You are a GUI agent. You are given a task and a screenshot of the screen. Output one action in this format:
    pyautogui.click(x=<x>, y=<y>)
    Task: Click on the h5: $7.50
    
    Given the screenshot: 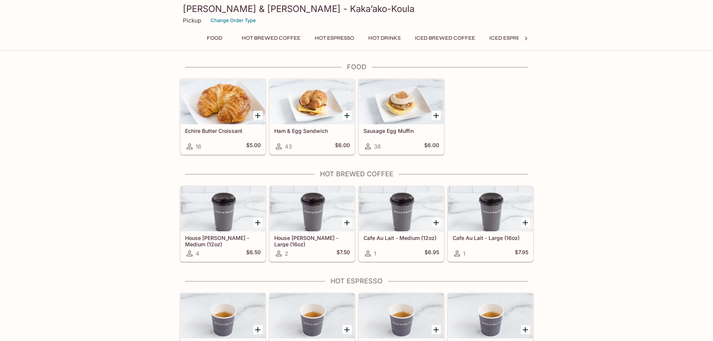 What is the action you would take?
    pyautogui.click(x=343, y=253)
    